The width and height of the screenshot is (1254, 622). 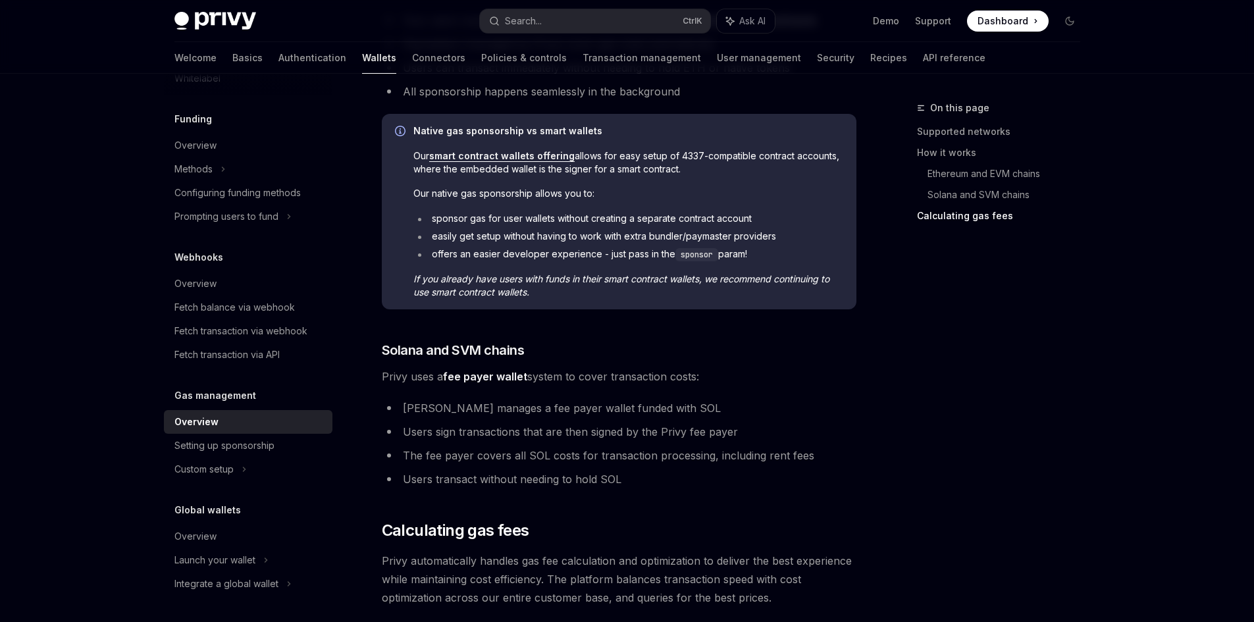 I want to click on a: Dashboard, so click(x=1008, y=21).